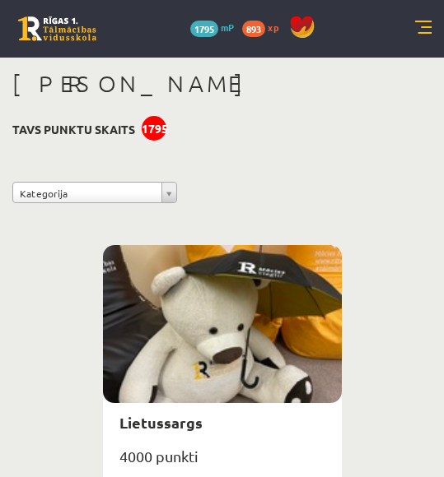 This screenshot has width=444, height=477. Describe the element at coordinates (87, 193) in the screenshot. I see `span: Kategorija` at that location.